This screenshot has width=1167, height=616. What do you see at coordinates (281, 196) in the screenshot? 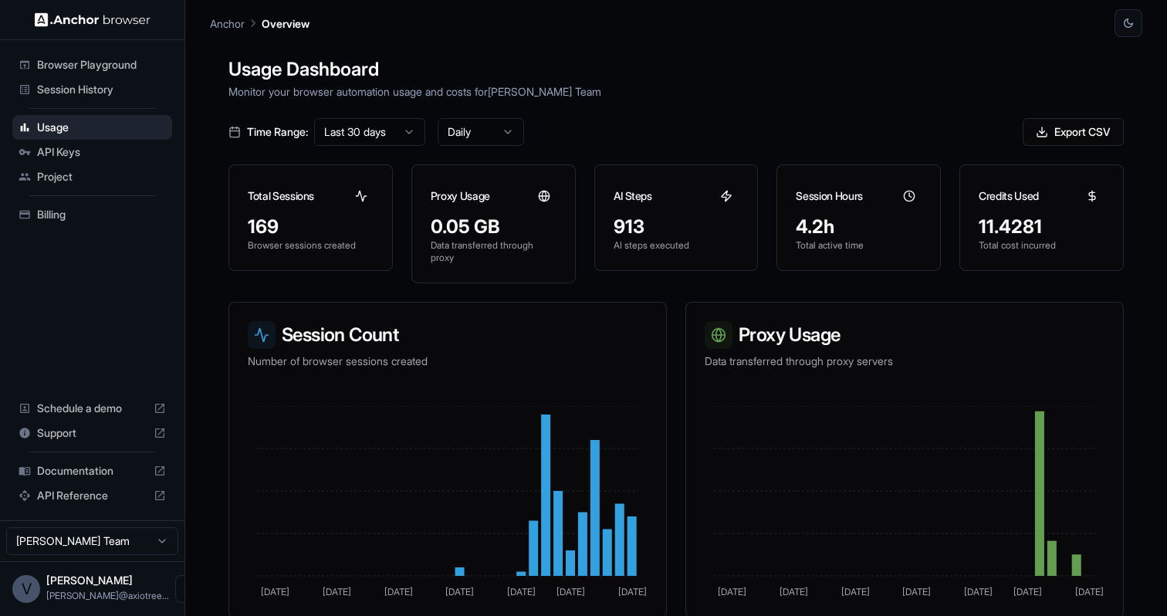
I see `h3: Total Sessions` at bounding box center [281, 196].